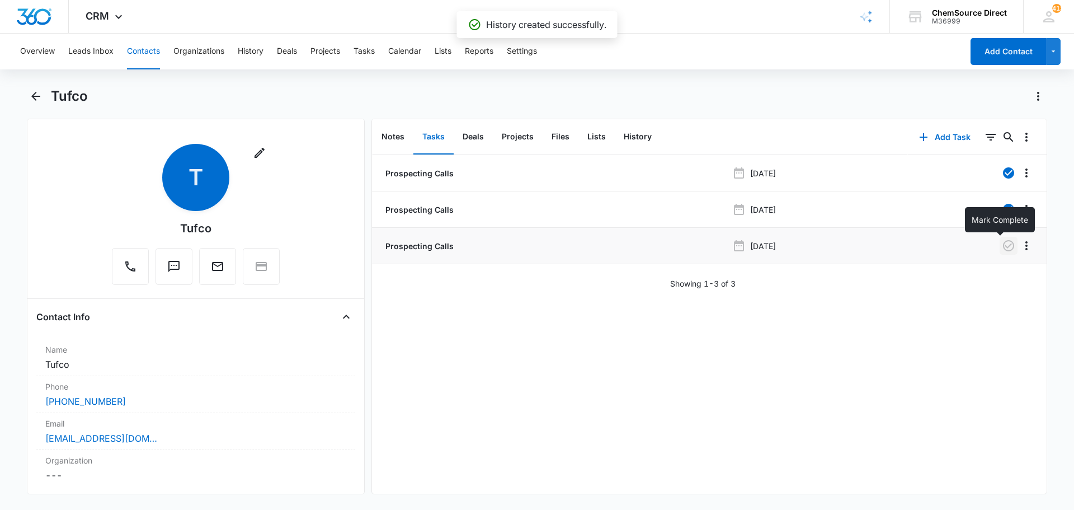 The width and height of the screenshot is (1074, 510). What do you see at coordinates (970, 21) in the screenshot?
I see `div: account id` at bounding box center [970, 21].